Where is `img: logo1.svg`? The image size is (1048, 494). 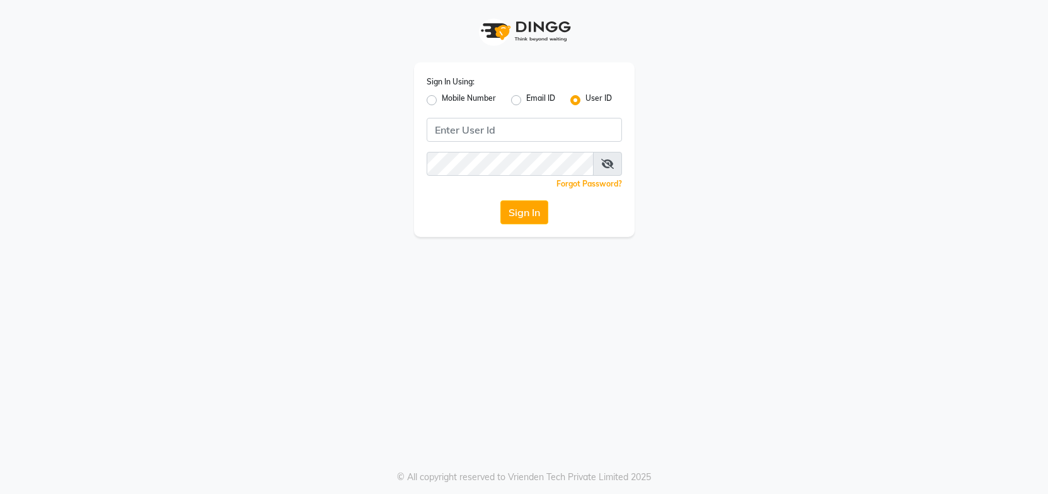 img: logo1.svg is located at coordinates (524, 31).